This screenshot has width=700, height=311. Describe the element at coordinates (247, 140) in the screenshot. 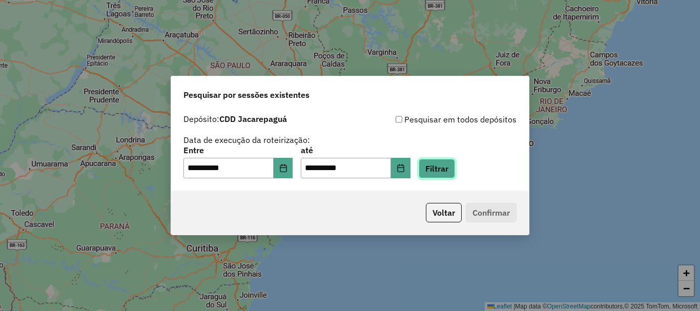

I see `label: Data de execução da roteirização:` at that location.